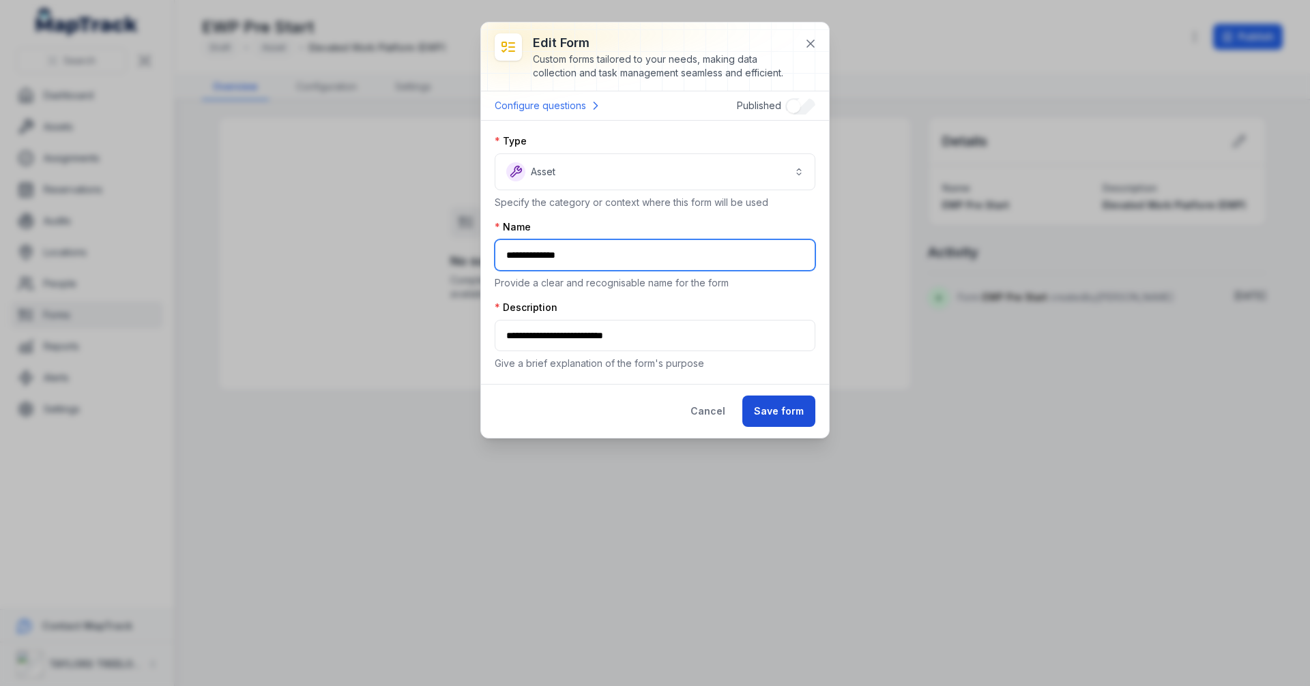 The image size is (1310, 686). I want to click on label: Type, so click(510, 141).